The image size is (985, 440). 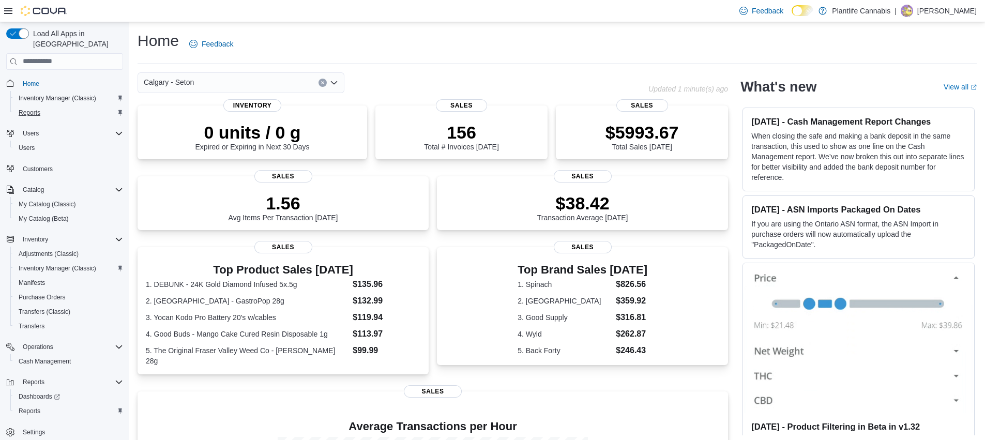 I want to click on button: Open list of options, so click(x=334, y=83).